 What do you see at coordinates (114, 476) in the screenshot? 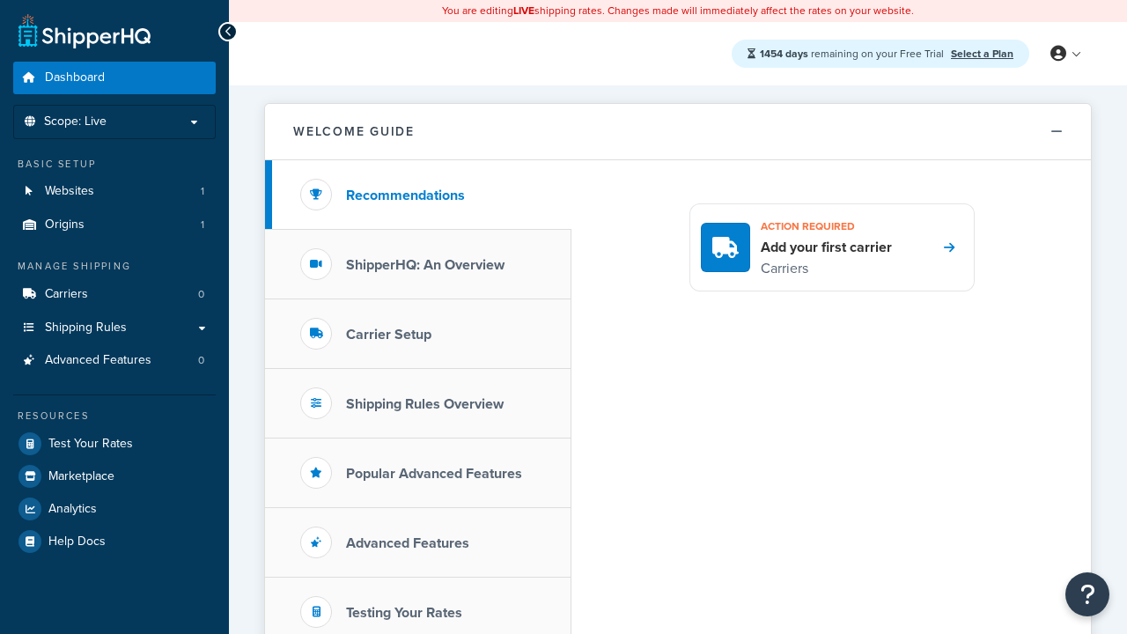
I see `a: Marketplace` at bounding box center [114, 476].